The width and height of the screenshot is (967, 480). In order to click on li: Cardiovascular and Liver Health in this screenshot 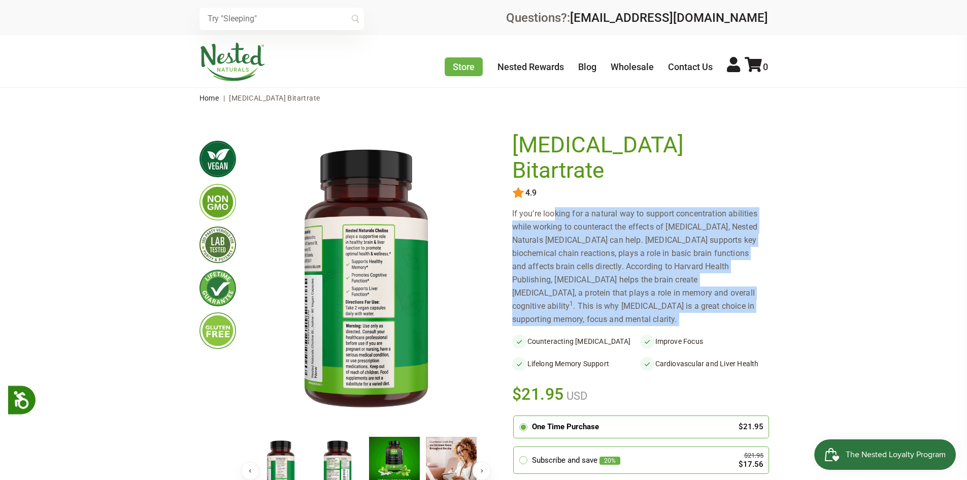, I will do `click(704, 363)`.